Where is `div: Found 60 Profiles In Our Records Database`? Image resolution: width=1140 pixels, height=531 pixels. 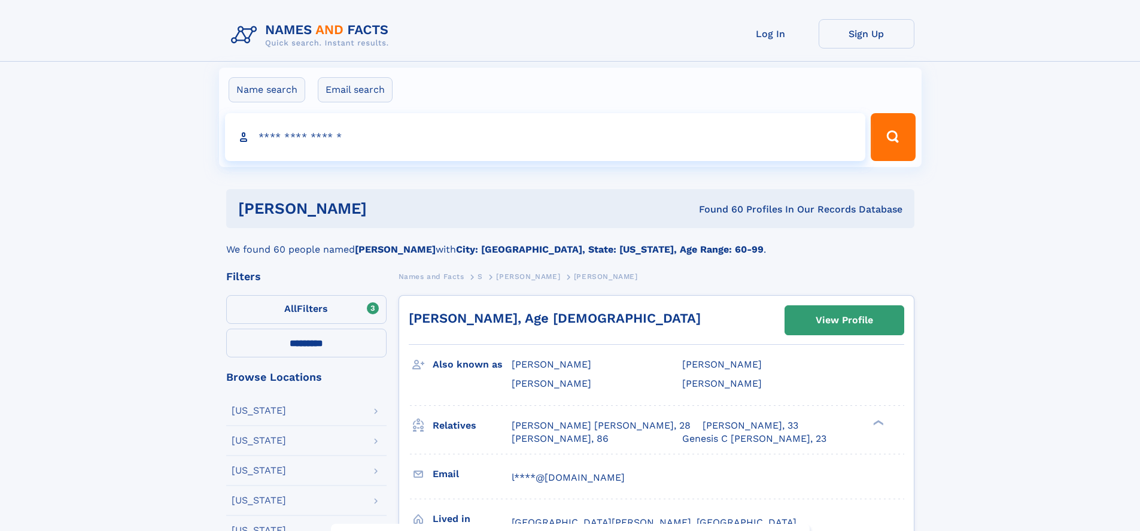 div: Found 60 Profiles In Our Records Database is located at coordinates (718, 209).